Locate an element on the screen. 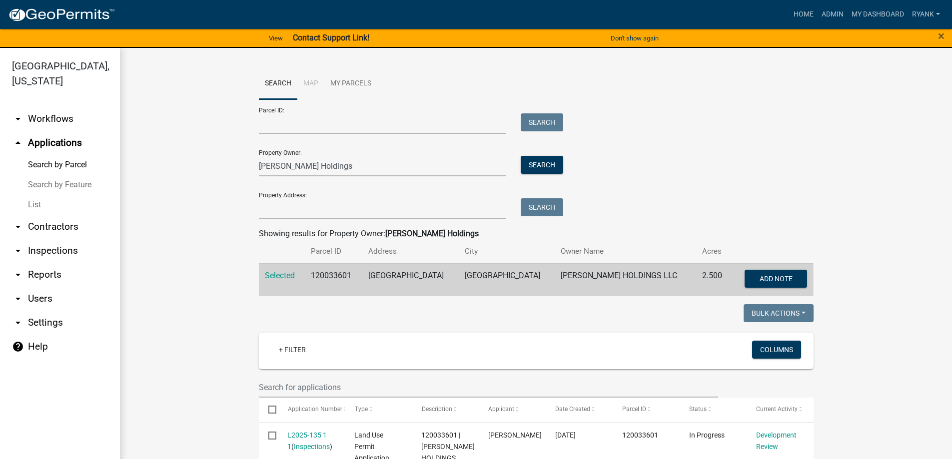 The height and width of the screenshot is (459, 952). span: Parcel ID is located at coordinates (634, 409).